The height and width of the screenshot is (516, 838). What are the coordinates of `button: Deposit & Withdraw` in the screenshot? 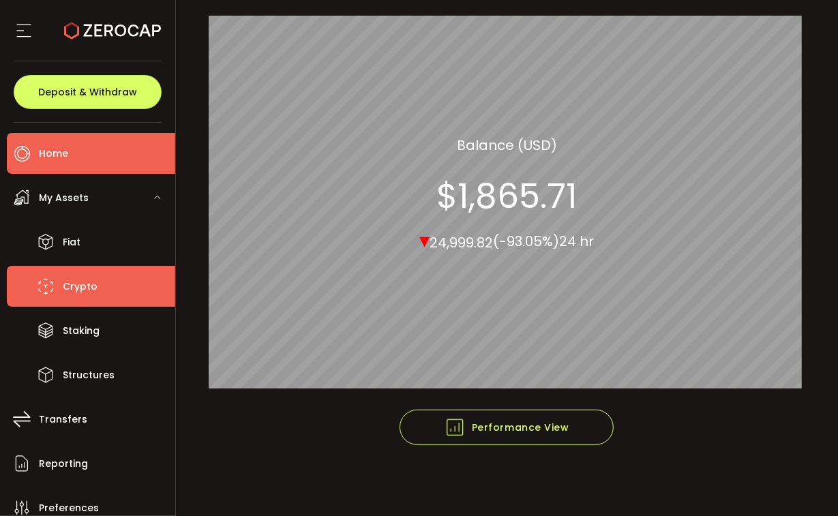 It's located at (87, 92).